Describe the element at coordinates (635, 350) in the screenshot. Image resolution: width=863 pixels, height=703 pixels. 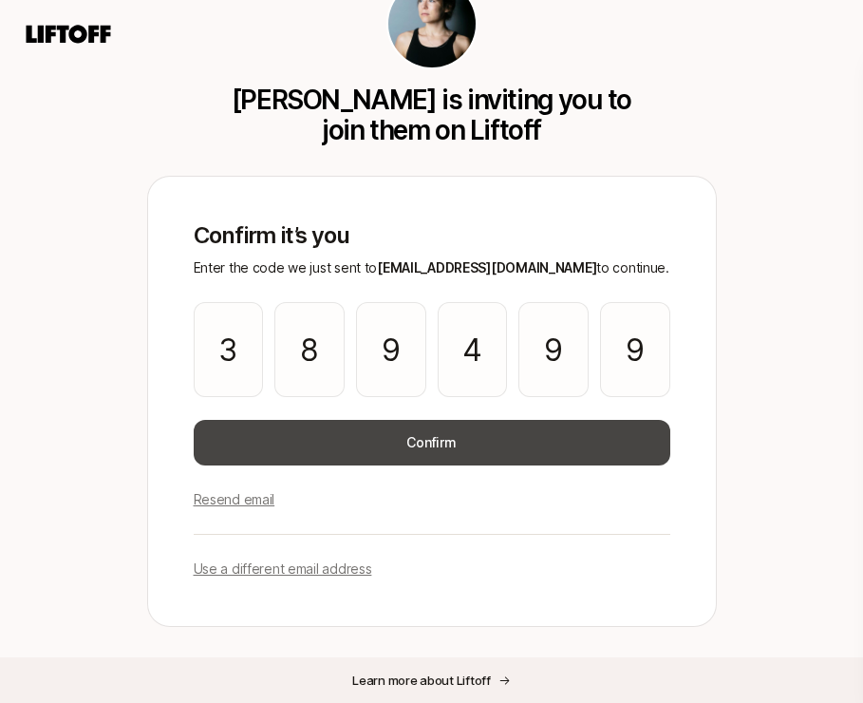
I see `input: Please enter OTP character 6` at that location.